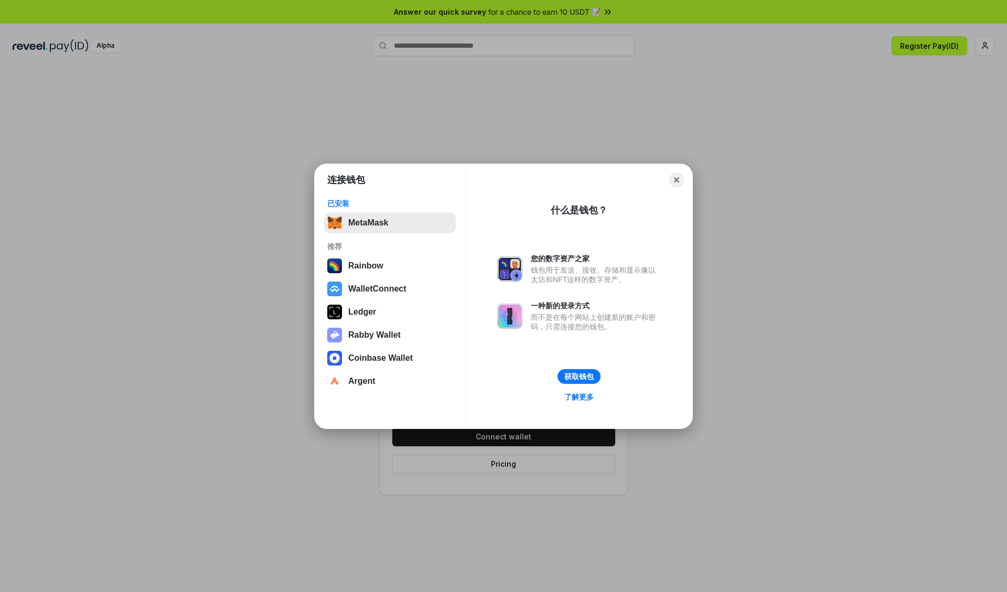  What do you see at coordinates (596, 322) in the screenshot?
I see `div: 而不是在每个网站上创建新的账户和密码，只需连接您的钱包。` at bounding box center [596, 322].